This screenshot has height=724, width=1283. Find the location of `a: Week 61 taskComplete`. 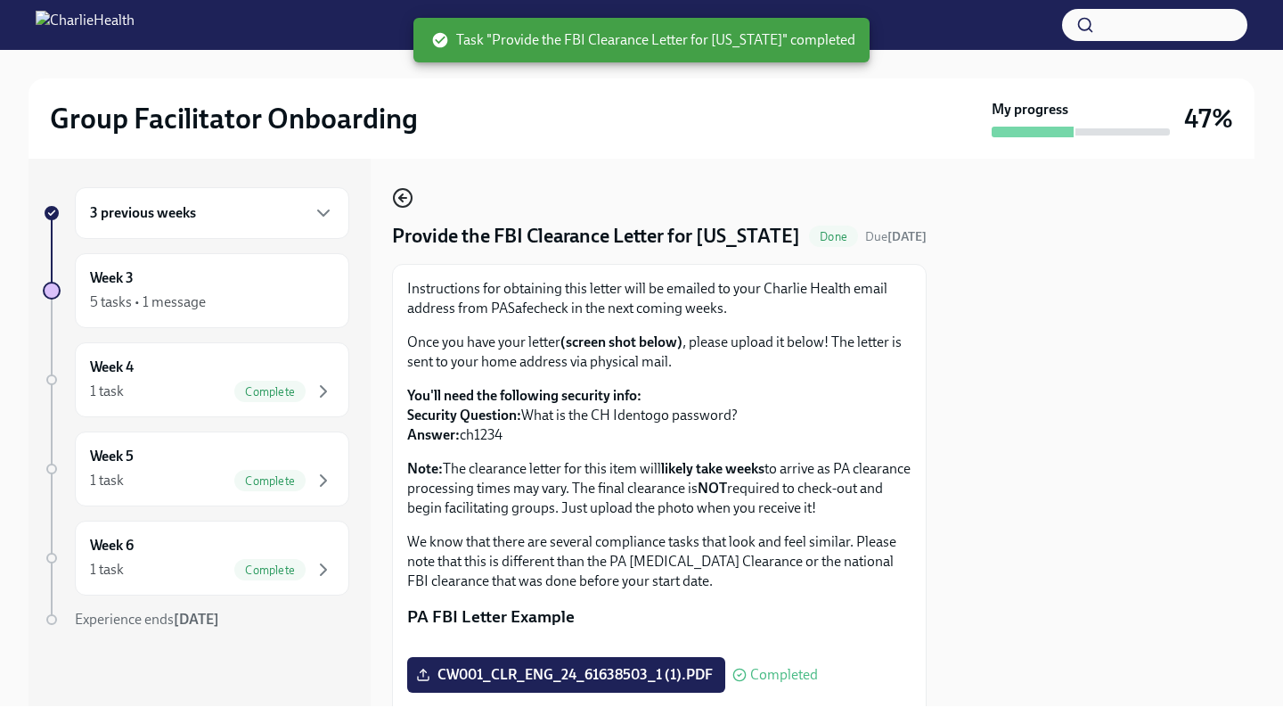

a: Week 61 taskComplete is located at coordinates (196, 558).